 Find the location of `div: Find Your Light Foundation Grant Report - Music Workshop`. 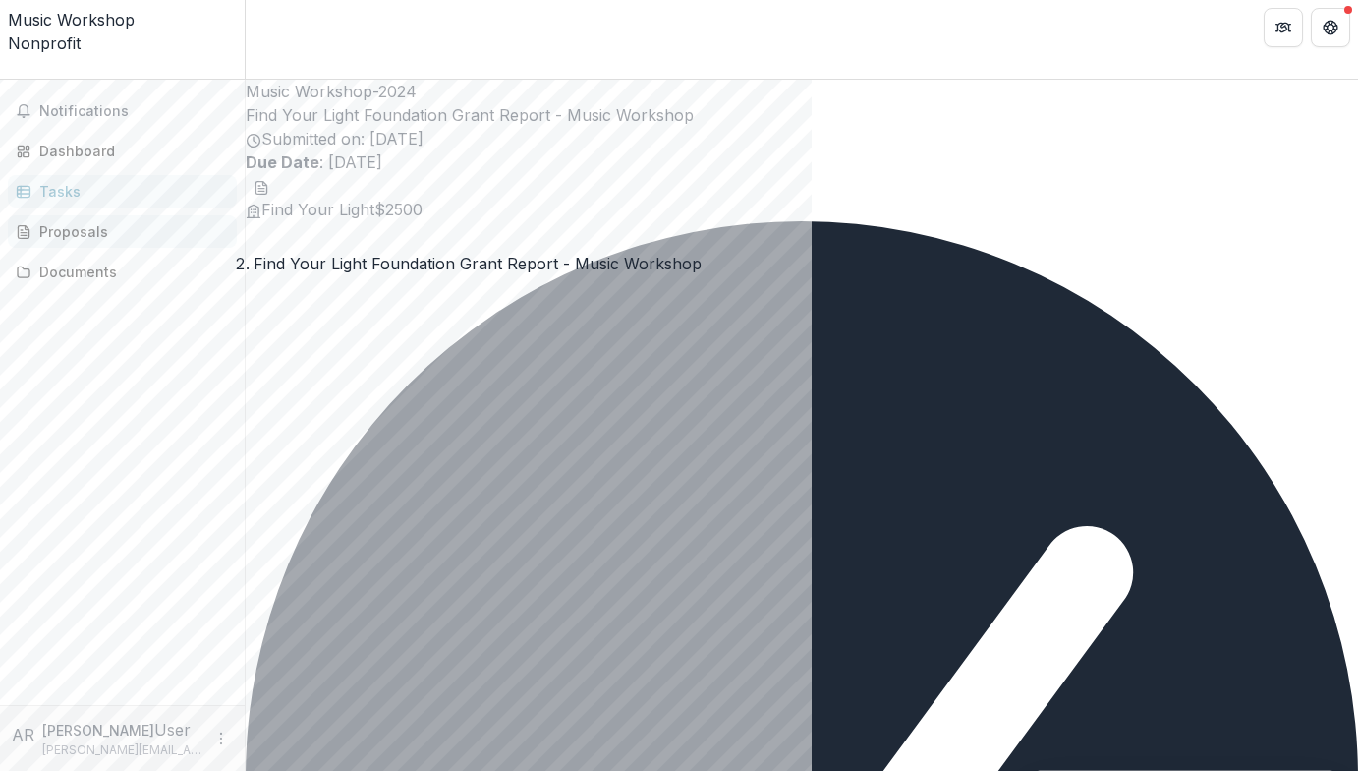

div: Find Your Light Foundation Grant Report - Music Workshop is located at coordinates (478, 263).